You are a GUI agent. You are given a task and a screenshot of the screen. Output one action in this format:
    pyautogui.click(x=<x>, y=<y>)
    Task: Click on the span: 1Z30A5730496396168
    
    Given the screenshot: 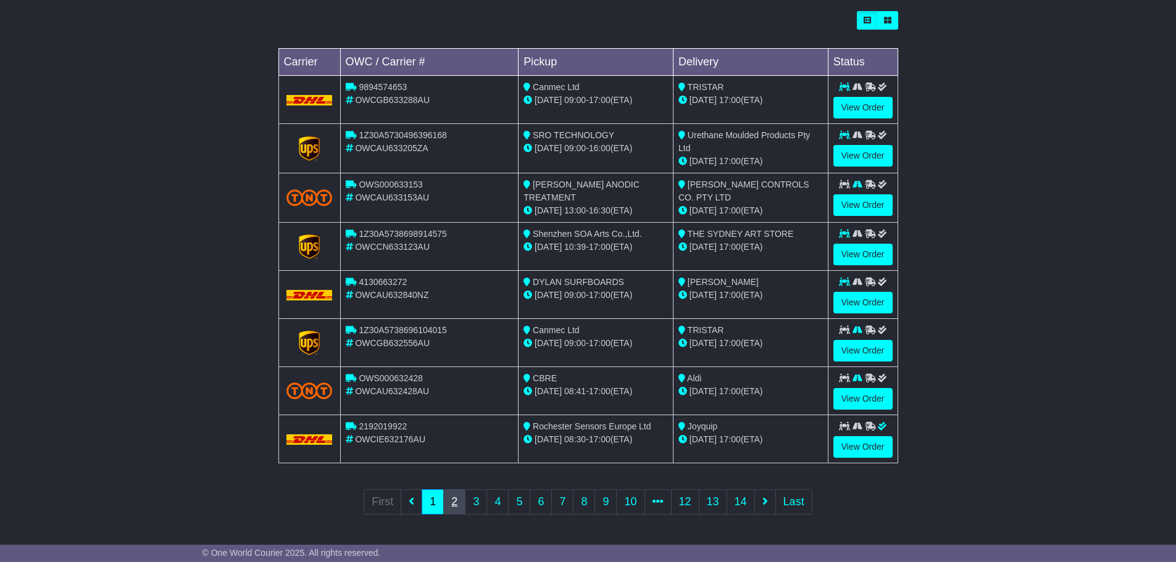 What is the action you would take?
    pyautogui.click(x=402, y=135)
    